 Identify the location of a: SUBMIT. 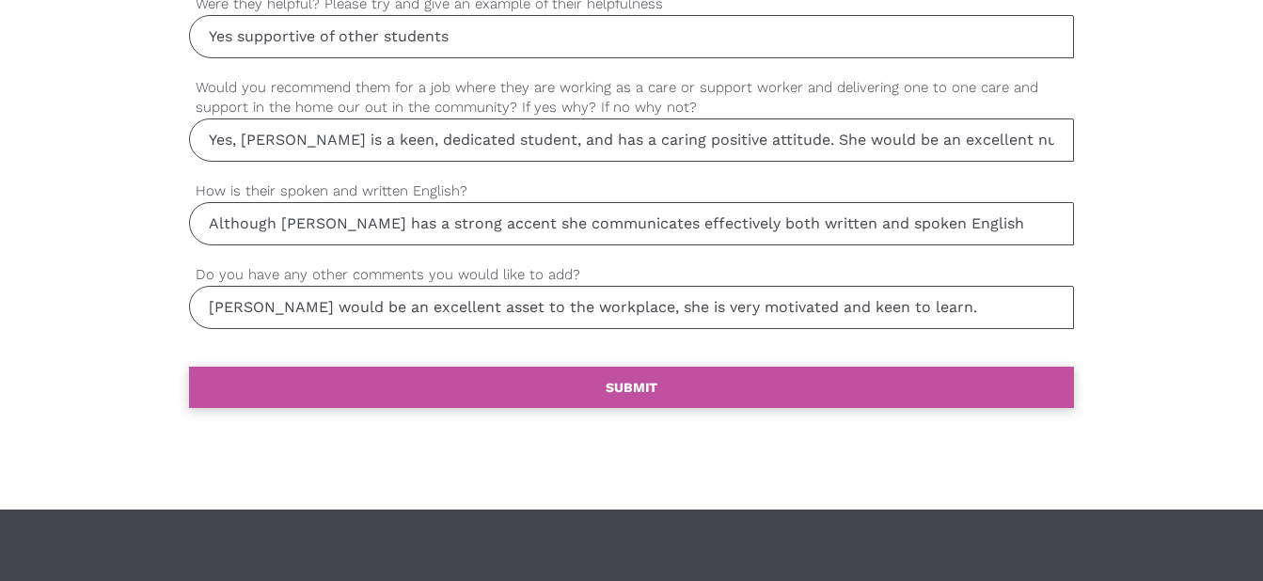
(631, 387).